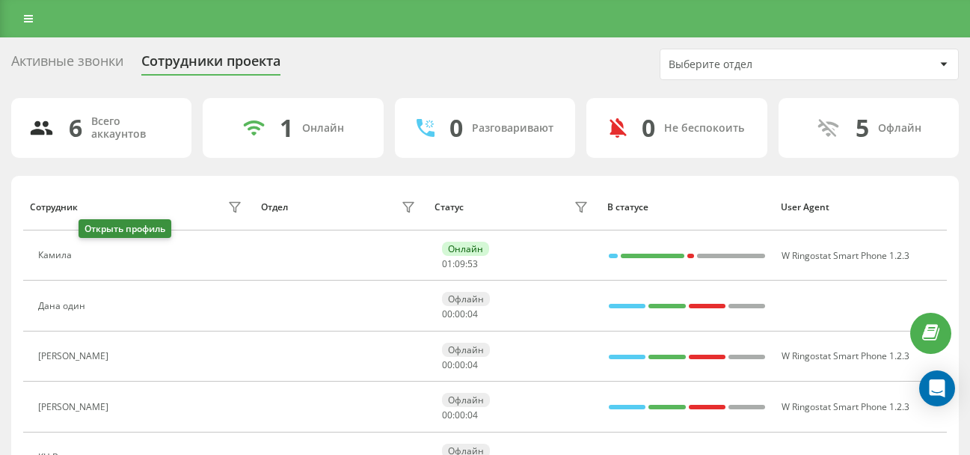 The height and width of the screenshot is (455, 970). Describe the element at coordinates (512, 128) in the screenshot. I see `div: Разговаривают` at that location.